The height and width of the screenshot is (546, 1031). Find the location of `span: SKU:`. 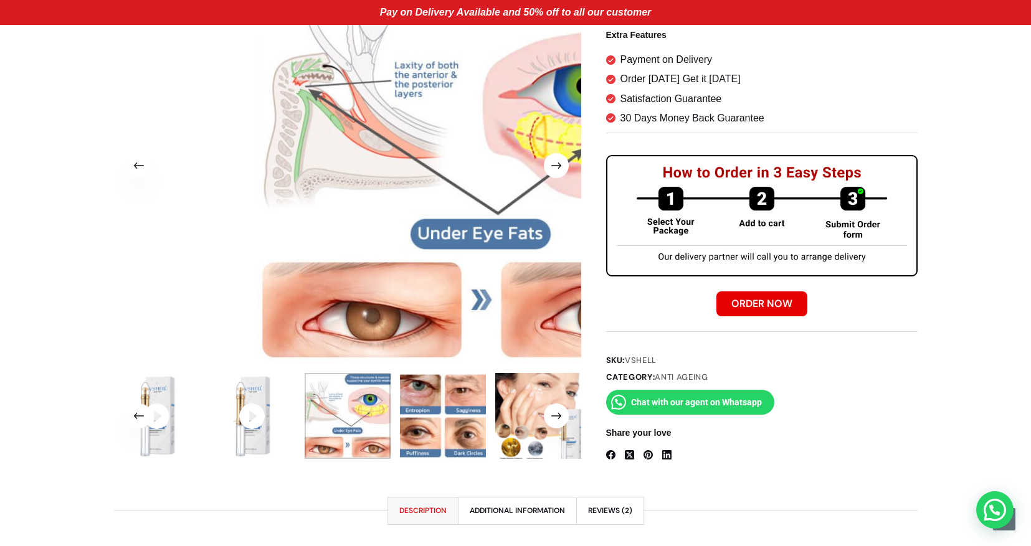

span: SKU: is located at coordinates (762, 360).